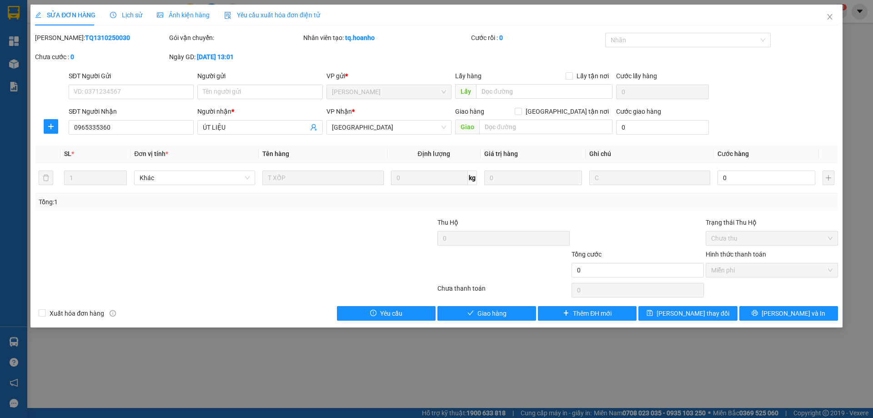 The image size is (873, 418). I want to click on input: Ghi Chú, so click(650, 178).